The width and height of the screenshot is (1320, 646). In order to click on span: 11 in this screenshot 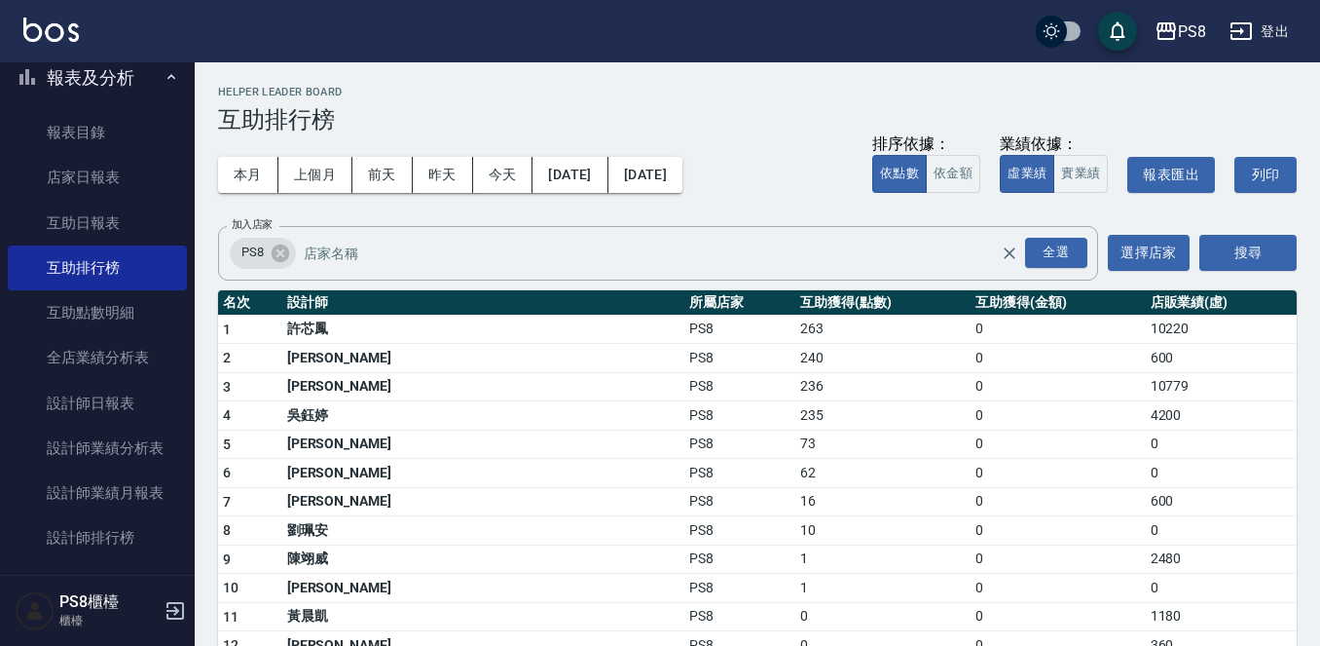, I will do `click(231, 616)`.